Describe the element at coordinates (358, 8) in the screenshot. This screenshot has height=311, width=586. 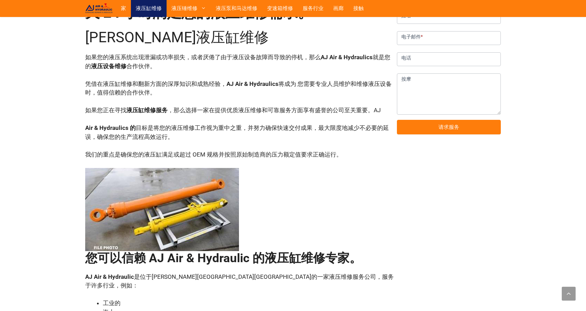
I see `font: 接触` at that location.